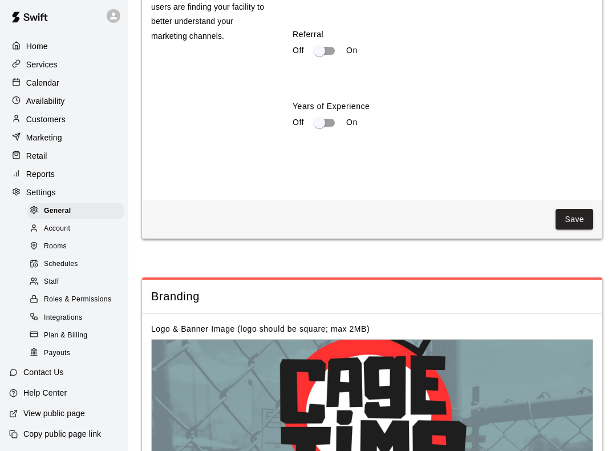 Image resolution: width=616 pixels, height=451 pixels. I want to click on span: Rooms, so click(55, 247).